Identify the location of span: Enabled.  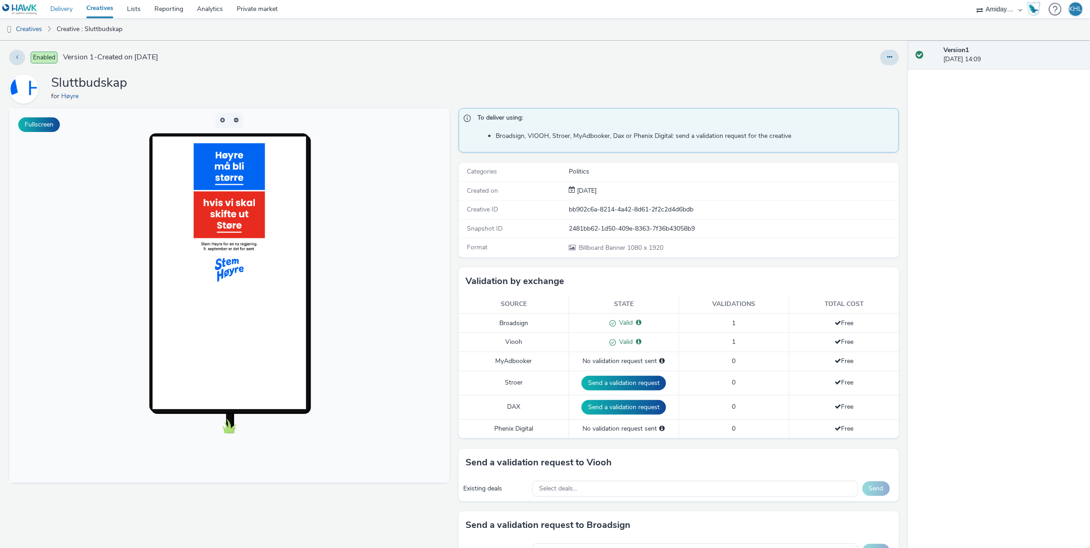
(44, 58).